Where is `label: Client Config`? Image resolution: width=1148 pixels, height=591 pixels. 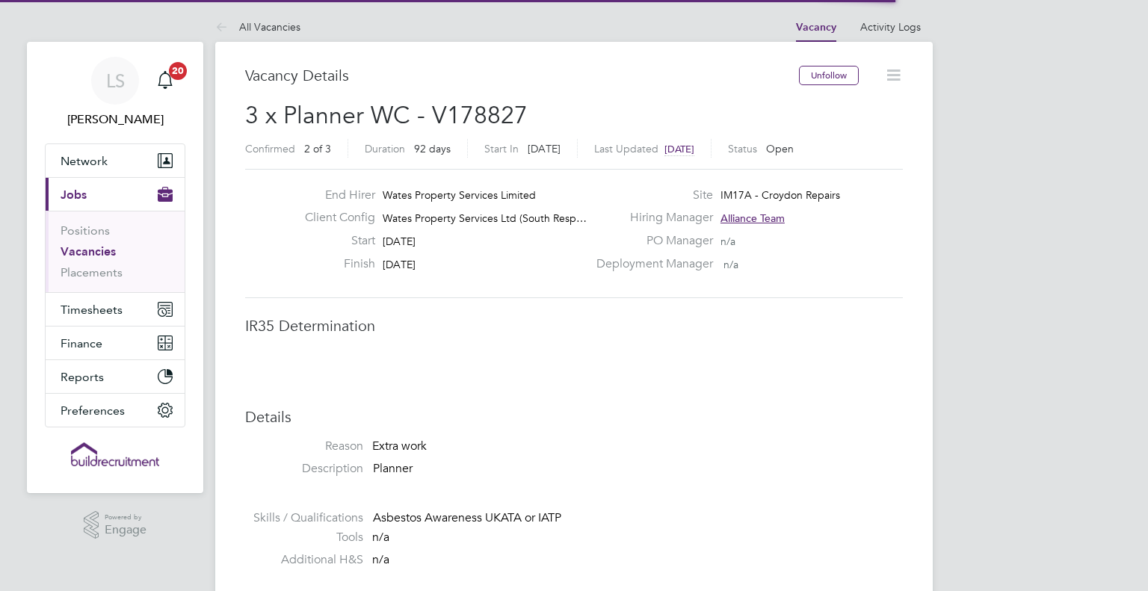
label: Client Config is located at coordinates (334, 218).